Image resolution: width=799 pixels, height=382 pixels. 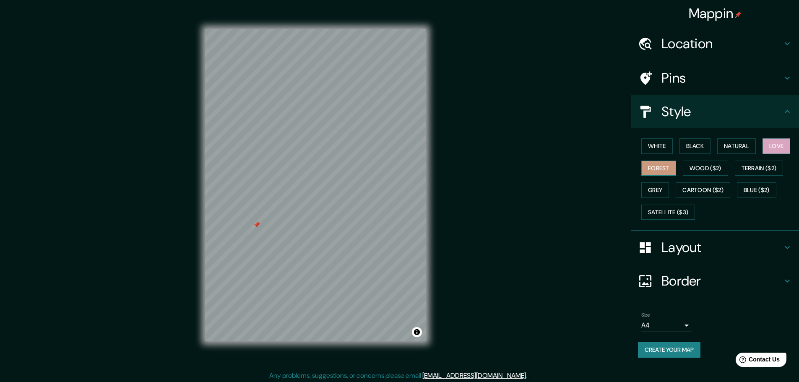 What do you see at coordinates (315, 185) in the screenshot?
I see `canvas: Map` at bounding box center [315, 185].